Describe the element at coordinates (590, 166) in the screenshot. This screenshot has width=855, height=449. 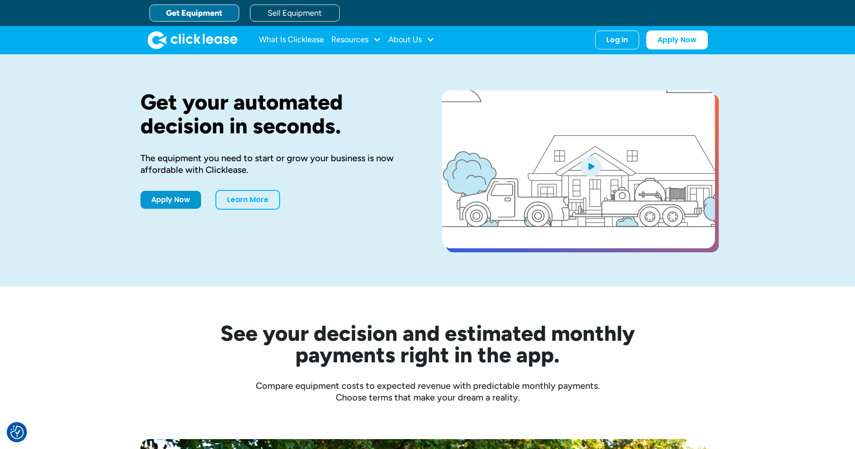
I see `img: Blue play button logo on a light blue circular background` at that location.